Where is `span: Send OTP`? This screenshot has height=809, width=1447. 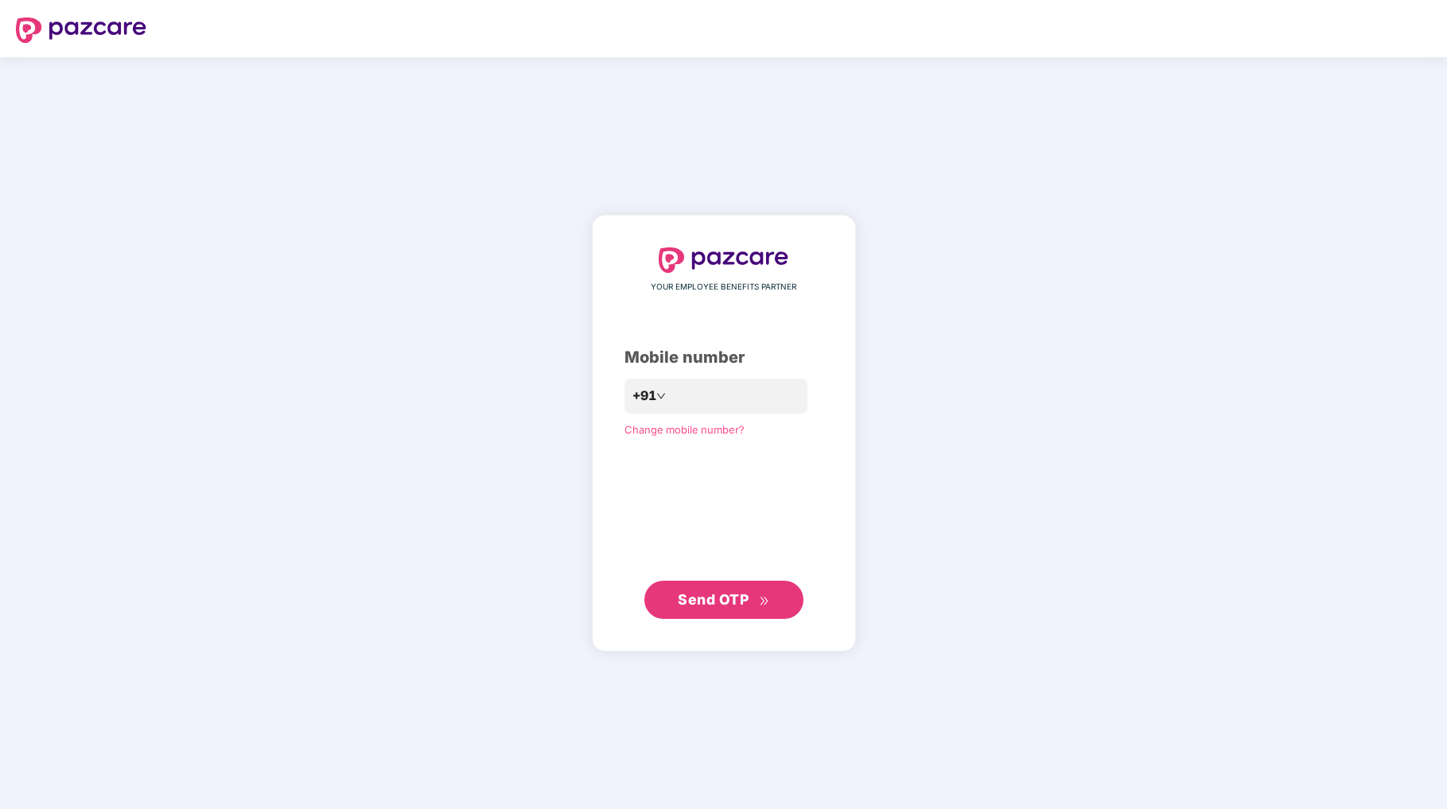
span: Send OTP is located at coordinates (713, 599).